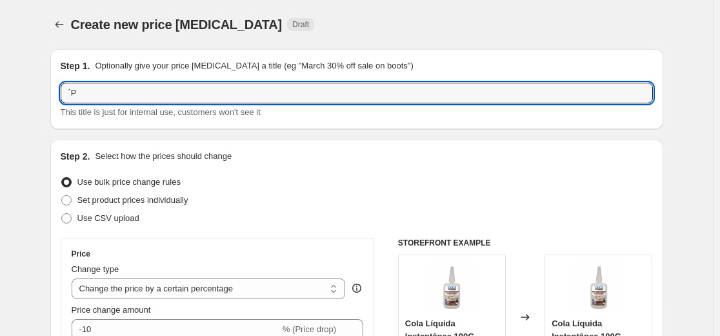  What do you see at coordinates (108, 217) in the screenshot?
I see `span: Use CSV upload` at bounding box center [108, 217].